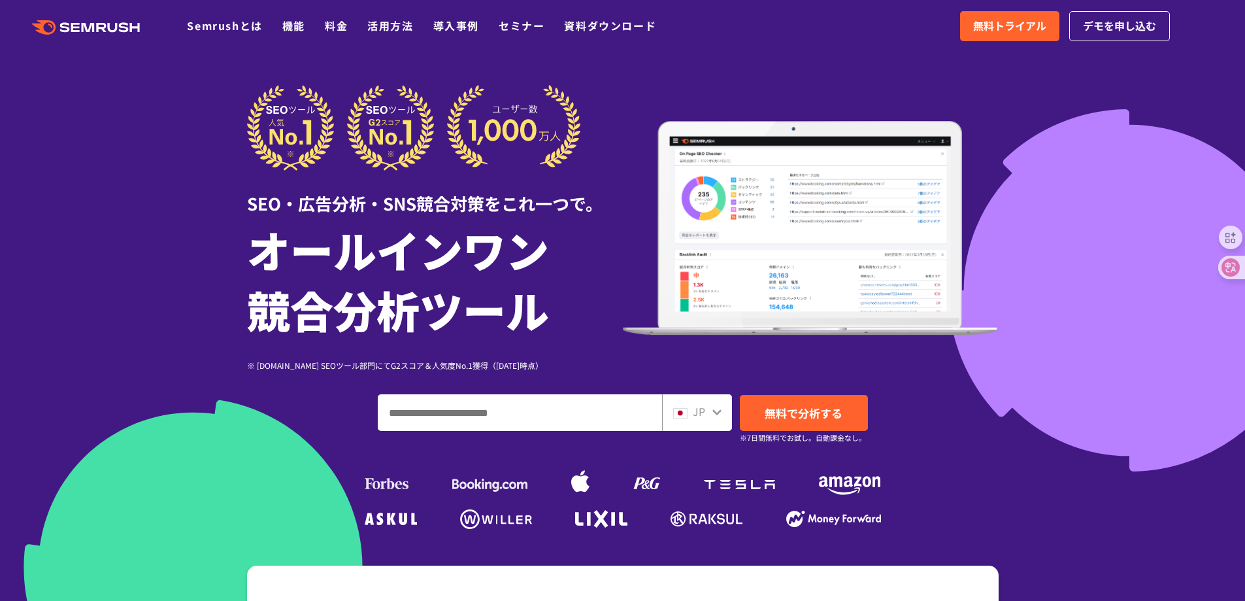 This screenshot has width=1245, height=601. I want to click on span: 無料トライアル, so click(1010, 26).